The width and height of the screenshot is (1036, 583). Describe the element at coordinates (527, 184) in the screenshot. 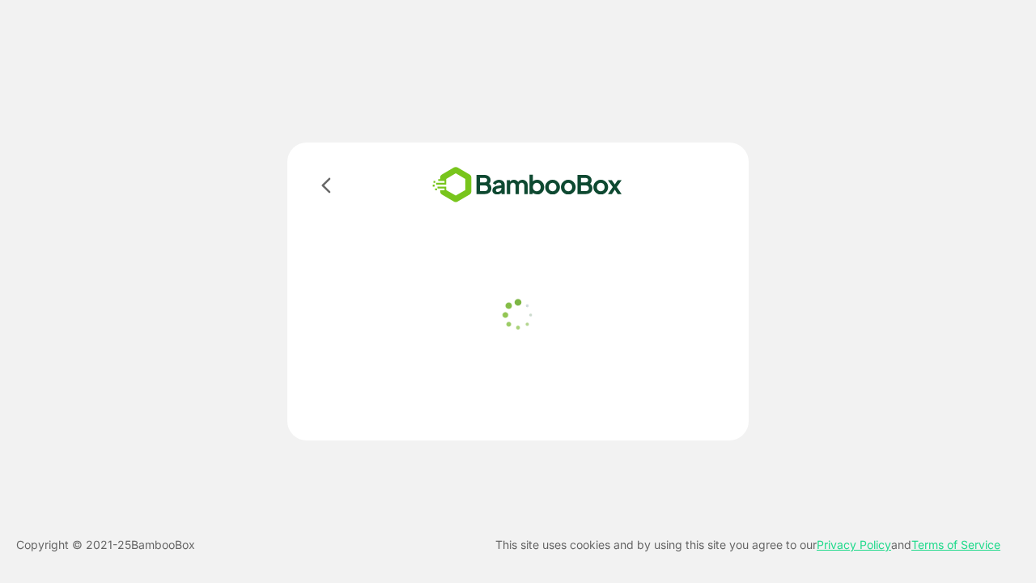

I see `img: bamboobox` at that location.